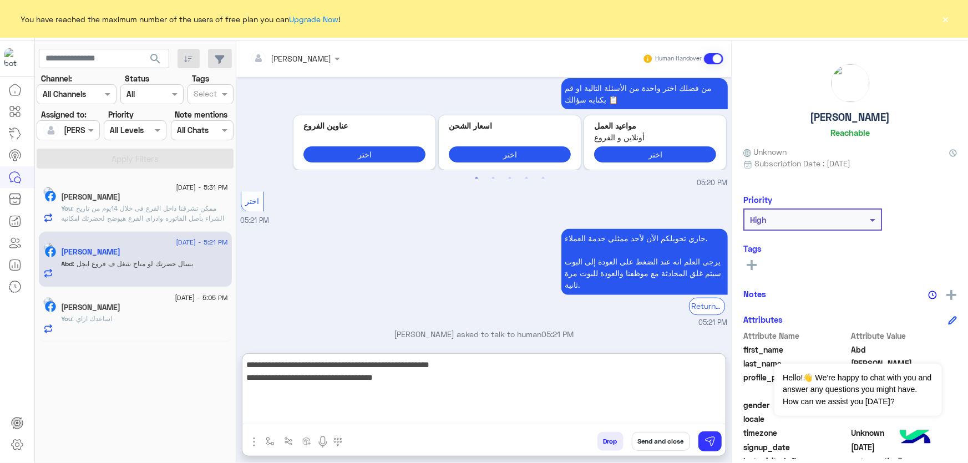 This screenshot has width=968, height=463. What do you see at coordinates (904, 419) in the screenshot?
I see `span: null` at bounding box center [904, 419].